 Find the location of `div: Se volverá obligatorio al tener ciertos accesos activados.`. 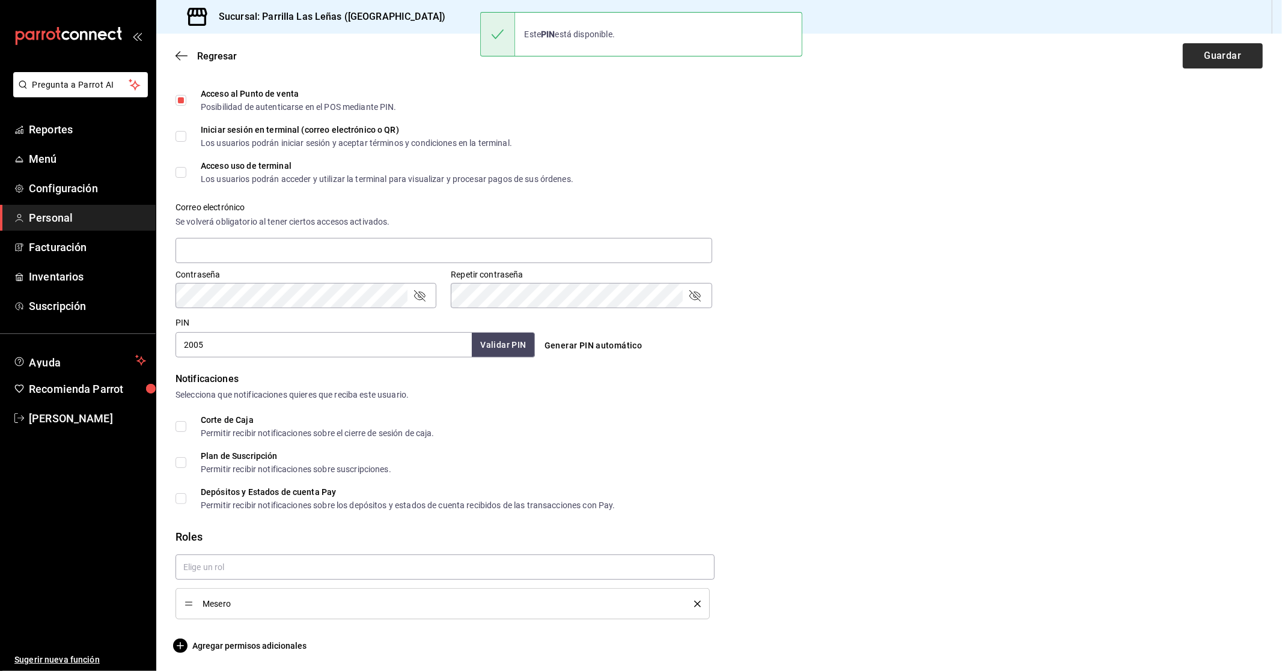

div: Se volverá obligatorio al tener ciertos accesos activados. is located at coordinates (443, 222).